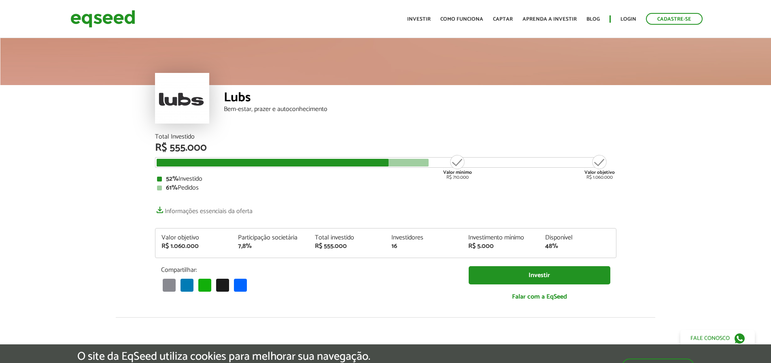 This screenshot has width=771, height=363. What do you see at coordinates (500, 246) in the screenshot?
I see `div: R$ 5.000` at bounding box center [500, 246].